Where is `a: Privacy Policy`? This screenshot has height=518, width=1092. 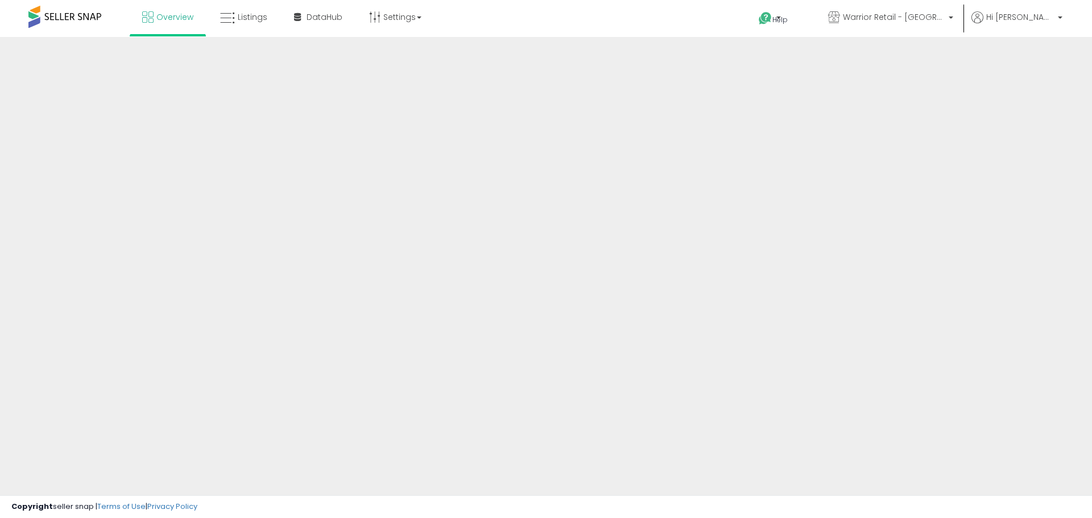 a: Privacy Policy is located at coordinates (172, 506).